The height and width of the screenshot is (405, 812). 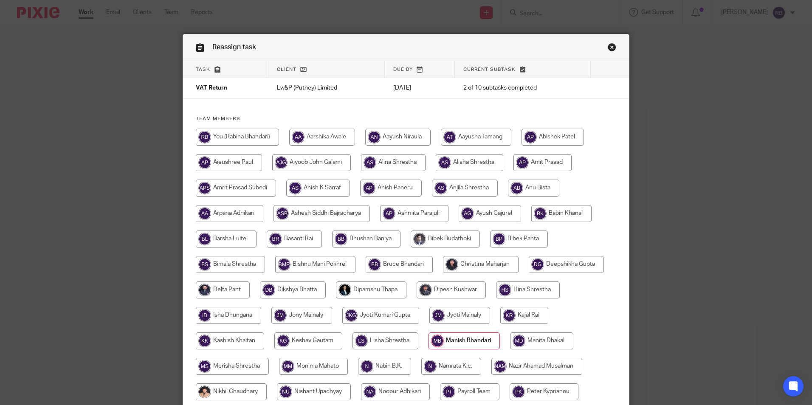 I want to click on span: Due by, so click(x=403, y=69).